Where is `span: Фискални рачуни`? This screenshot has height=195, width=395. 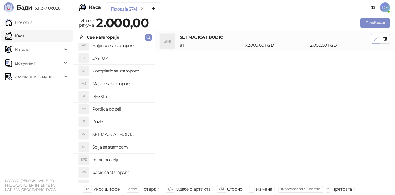 span: Фискални рачуни is located at coordinates (34, 77).